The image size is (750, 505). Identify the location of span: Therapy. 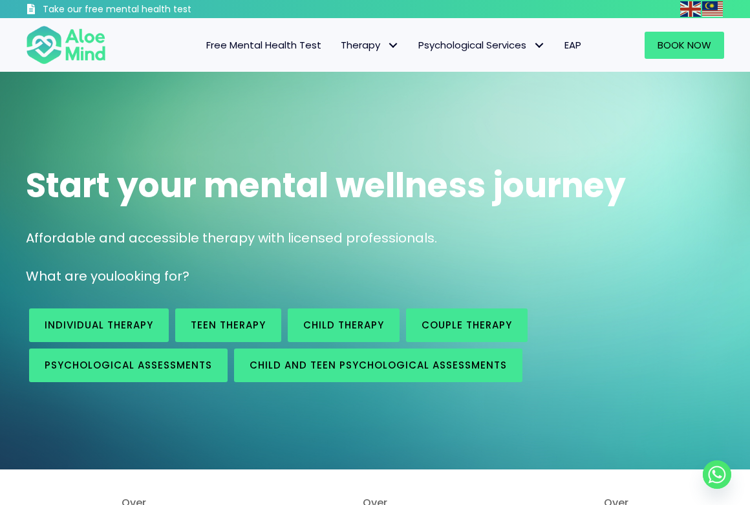
(370, 45).